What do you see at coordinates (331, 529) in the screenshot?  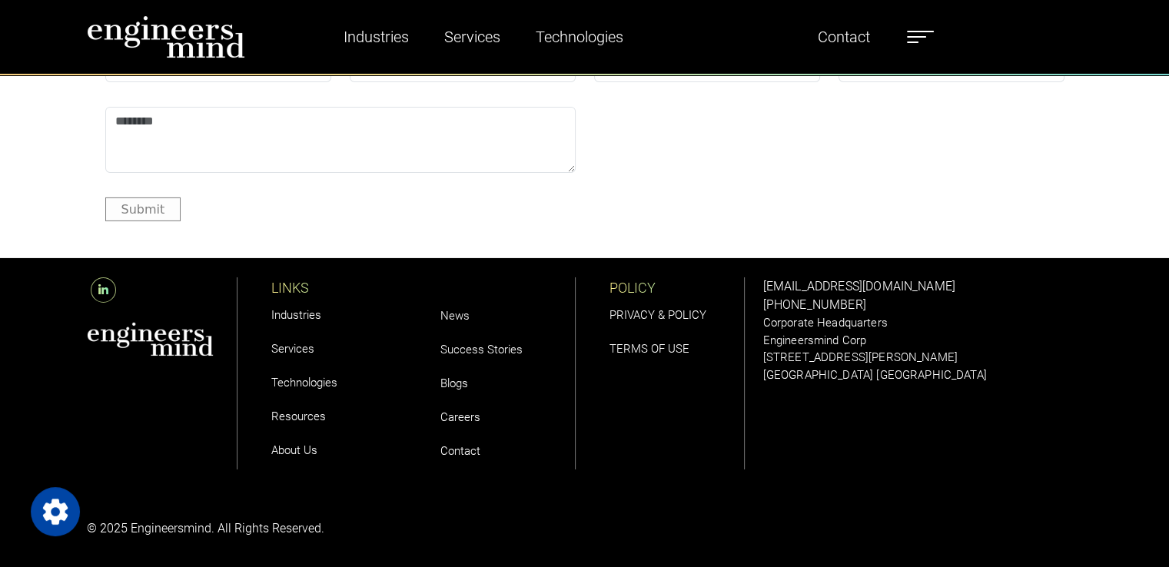 I see `p: © 2025 Engineersmind. All Rights Reserved.` at bounding box center [331, 529].